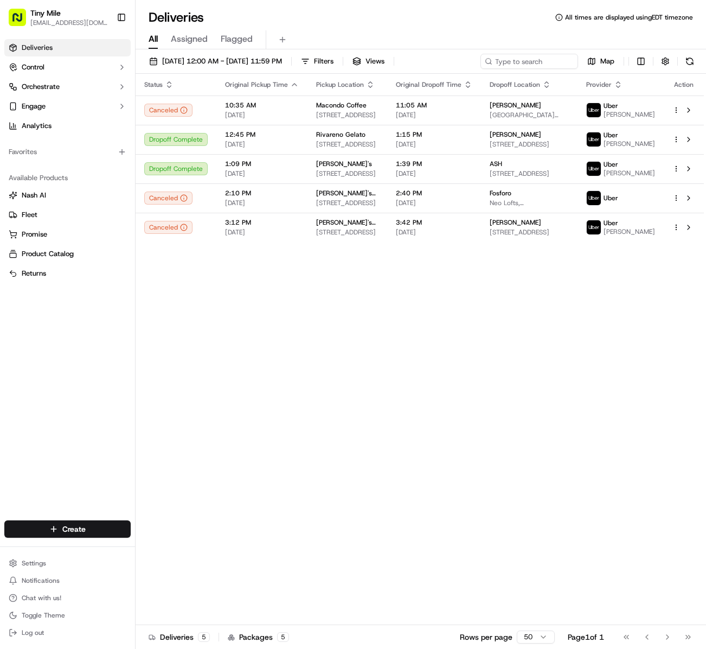  Describe the element at coordinates (434, 105) in the screenshot. I see `span: 11:05 AM` at that location.